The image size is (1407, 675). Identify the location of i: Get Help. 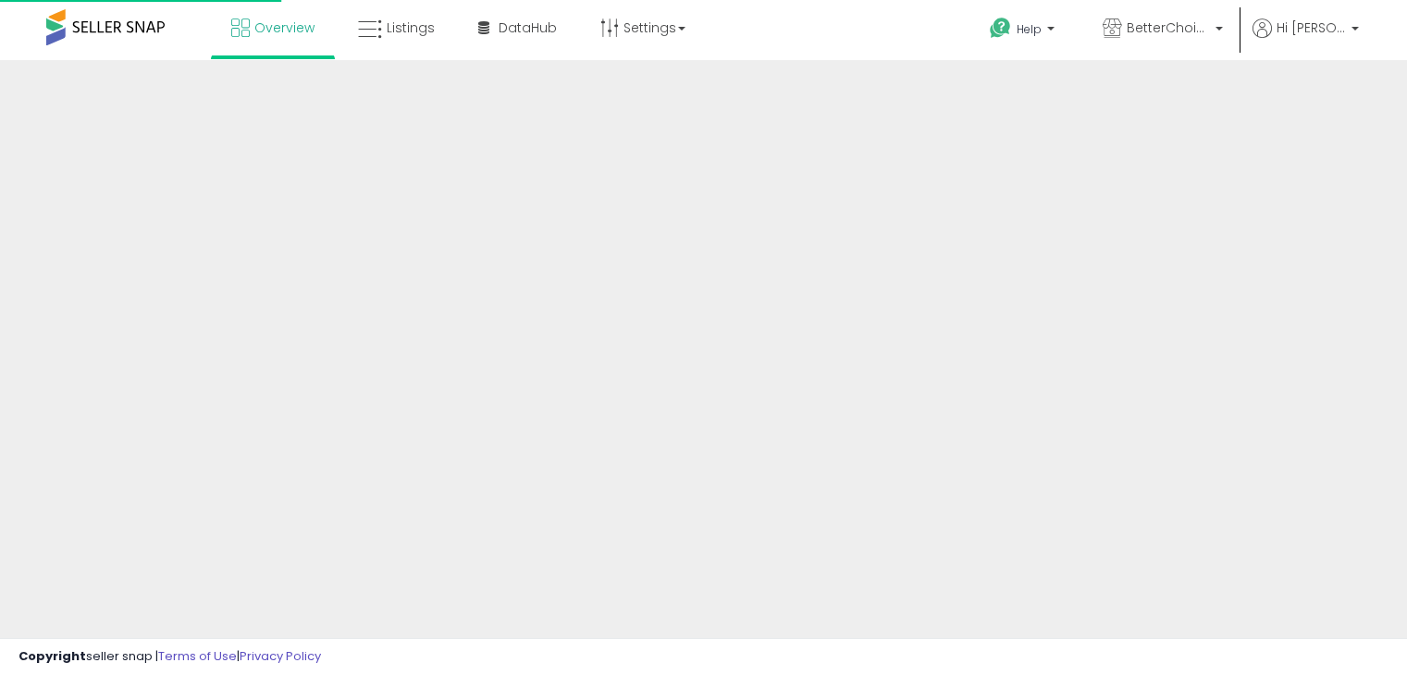
(1000, 28).